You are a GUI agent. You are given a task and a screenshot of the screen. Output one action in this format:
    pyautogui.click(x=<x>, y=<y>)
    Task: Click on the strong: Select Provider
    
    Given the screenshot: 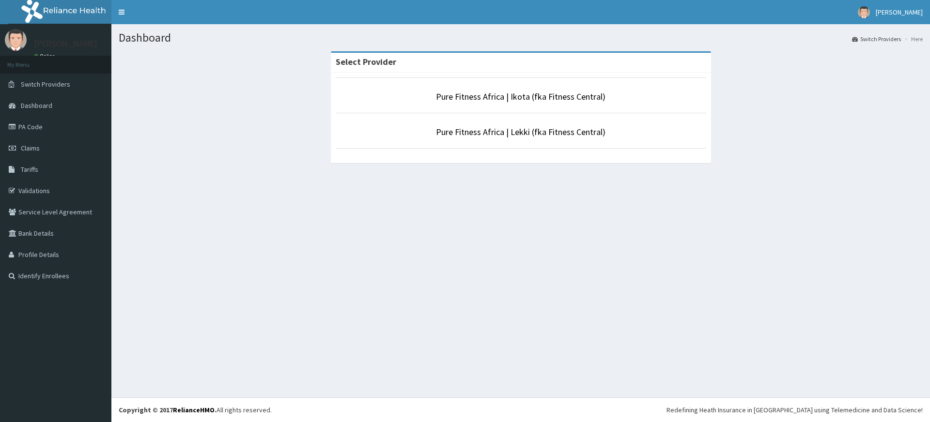 What is the action you would take?
    pyautogui.click(x=366, y=62)
    